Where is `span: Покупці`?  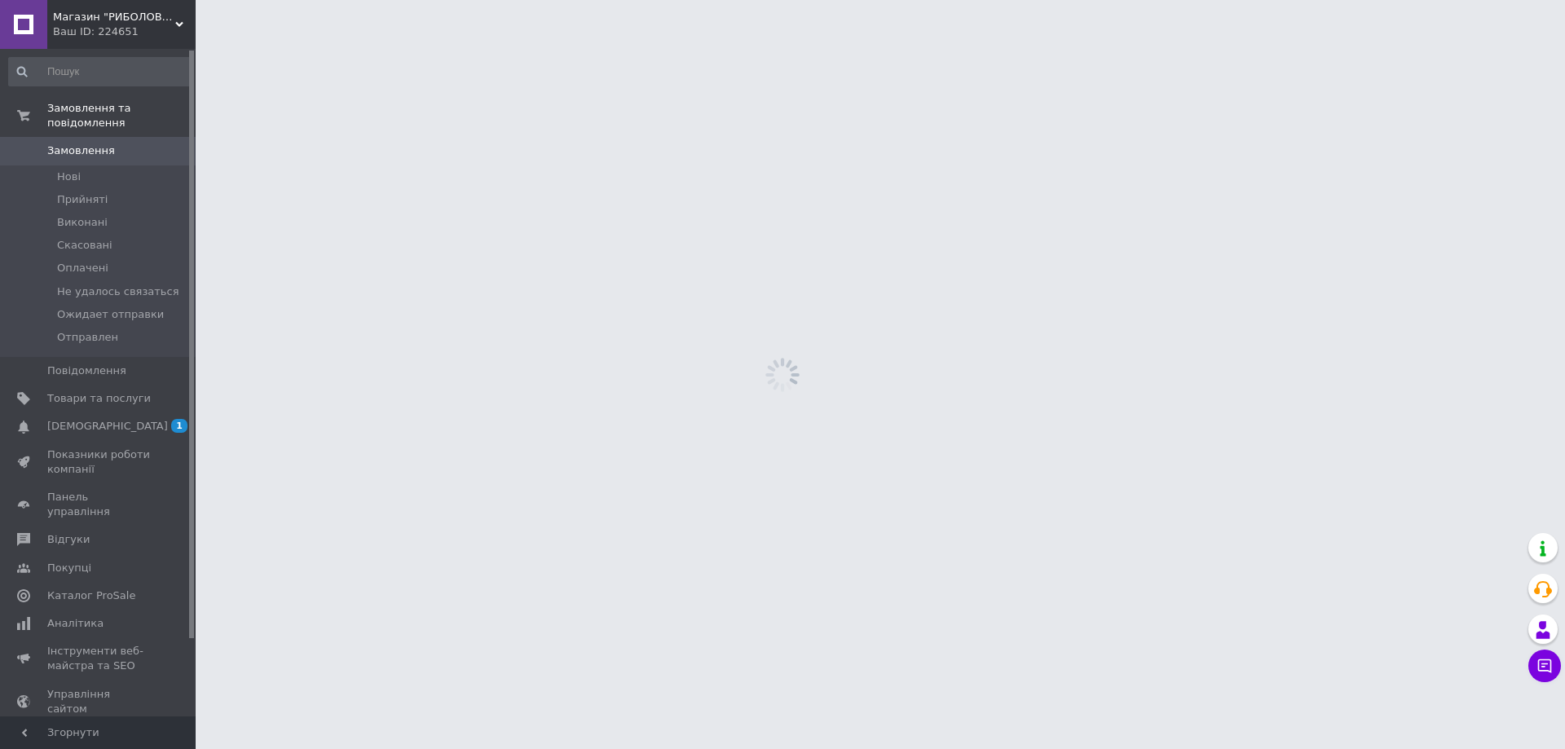
span: Покупці is located at coordinates (69, 568).